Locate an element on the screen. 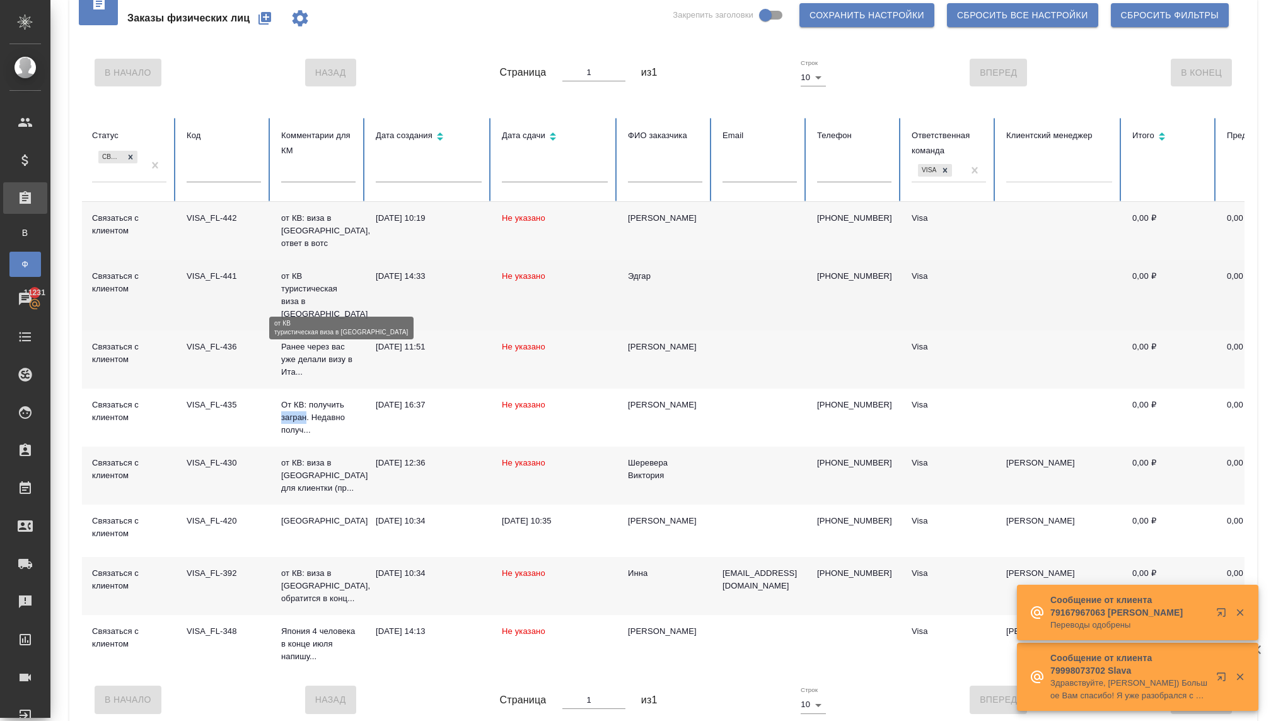 The height and width of the screenshot is (721, 1271). div: VISA_FL-430 is located at coordinates (224, 463).